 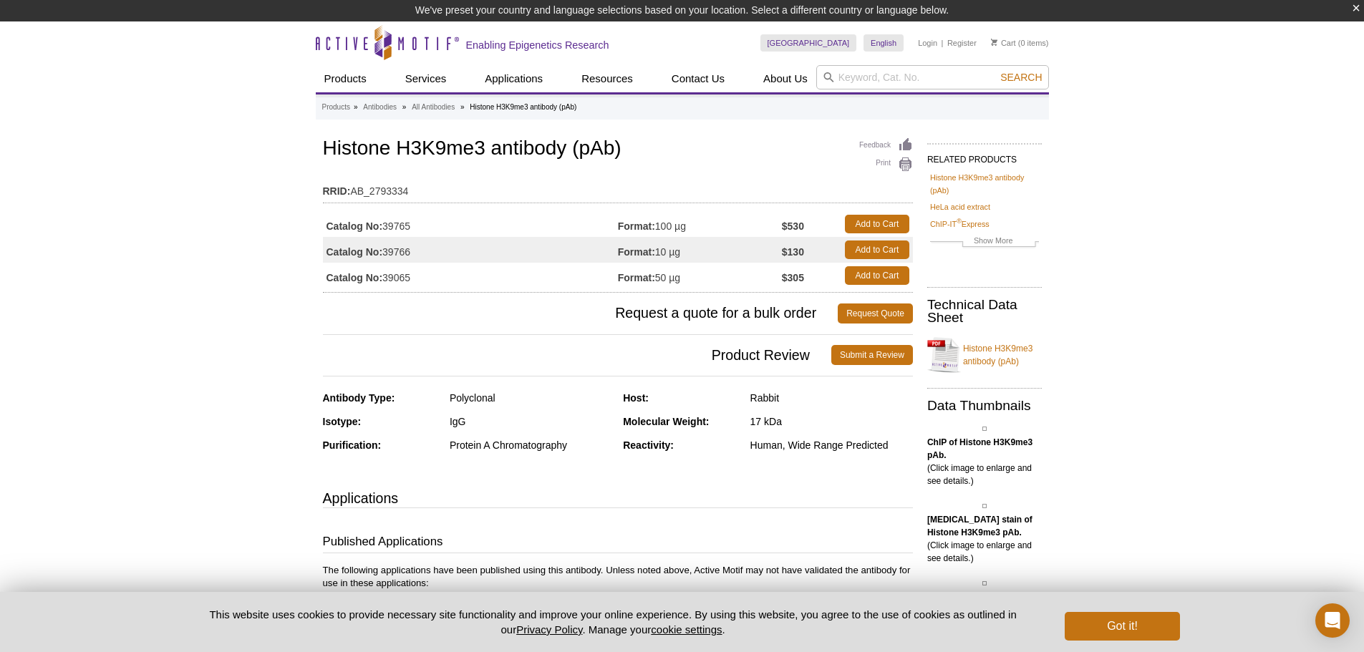 I want to click on a: Resources, so click(x=607, y=79).